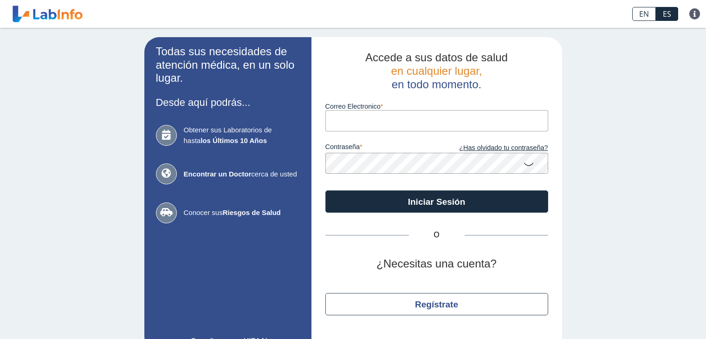 Image resolution: width=706 pixels, height=339 pixels. What do you see at coordinates (436, 84) in the screenshot?
I see `span: en todo momento.` at bounding box center [436, 84].